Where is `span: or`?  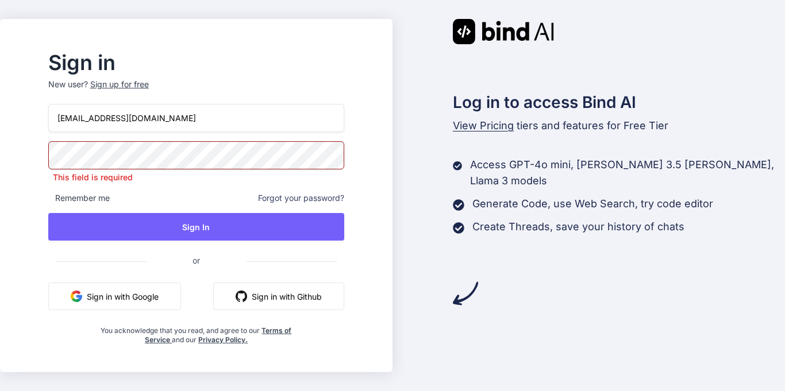 span: or is located at coordinates (196, 260).